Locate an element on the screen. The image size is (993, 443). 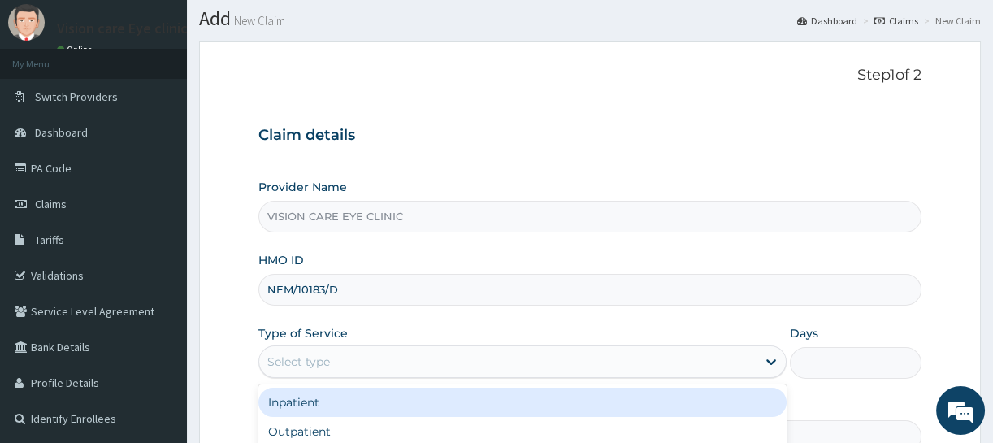
span: Switch Providers is located at coordinates (76, 97).